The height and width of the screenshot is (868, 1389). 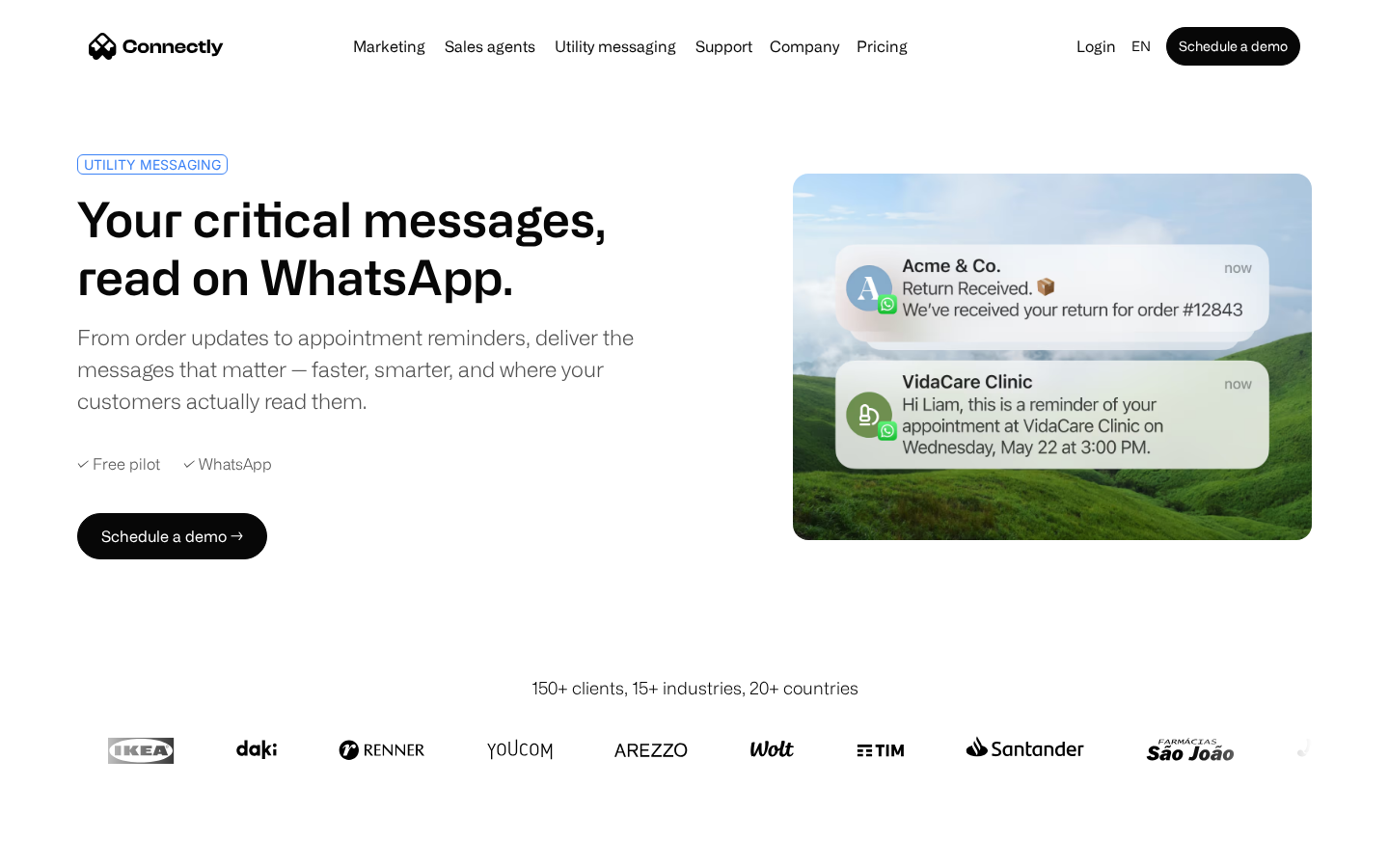 What do you see at coordinates (615, 46) in the screenshot?
I see `a: Utility messaging` at bounding box center [615, 46].